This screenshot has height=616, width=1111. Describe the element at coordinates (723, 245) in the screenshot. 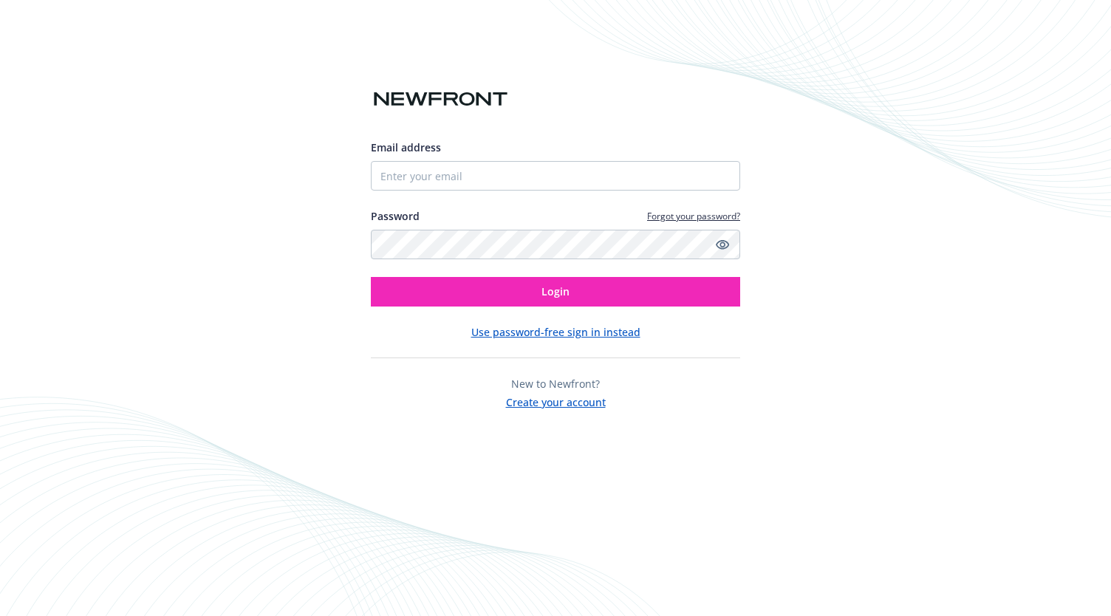

I see `a: Show password` at that location.